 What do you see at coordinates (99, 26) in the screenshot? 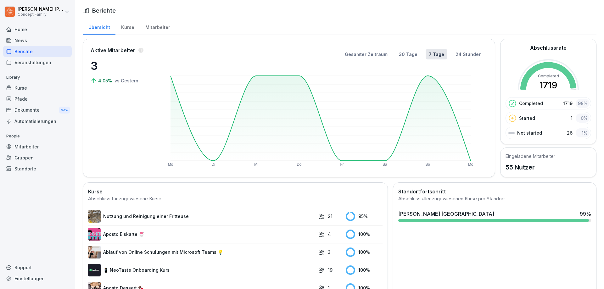
I see `a: Übersicht` at bounding box center [99, 26].